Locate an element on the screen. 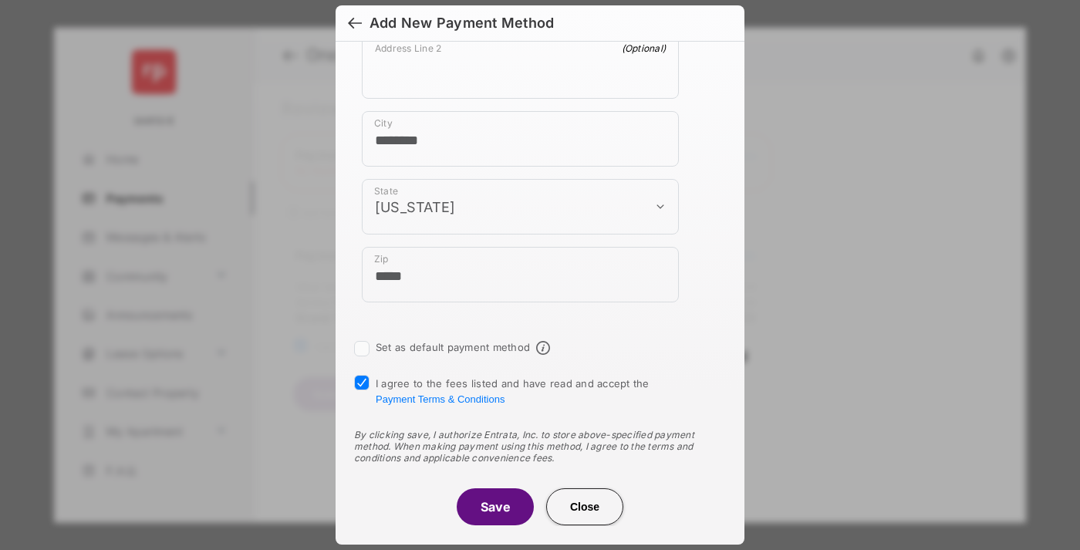 This screenshot has width=1080, height=550. div: By clicking save, I authorize Entrata, Inc. to store above-specified payment method. When making ... is located at coordinates (540, 446).